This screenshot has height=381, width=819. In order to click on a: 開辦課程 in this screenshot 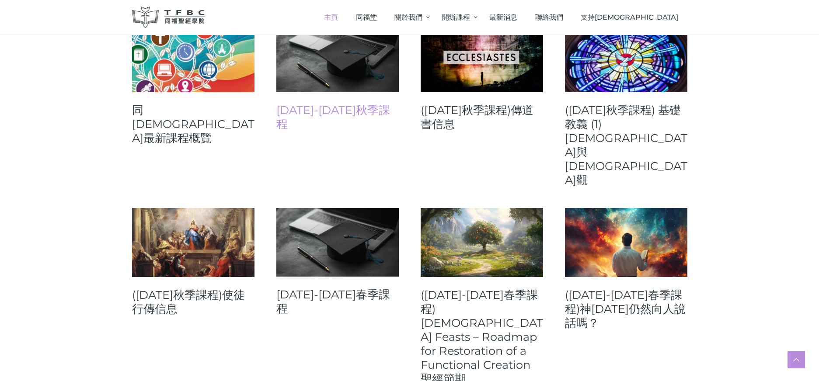, I will do `click(456, 17)`.